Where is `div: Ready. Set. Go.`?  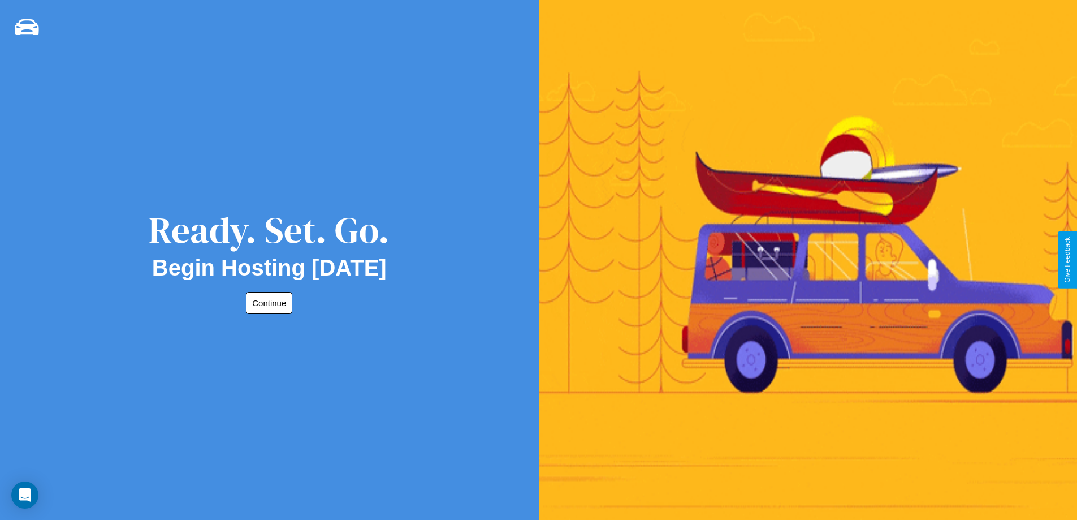
div: Ready. Set. Go. is located at coordinates (269, 230).